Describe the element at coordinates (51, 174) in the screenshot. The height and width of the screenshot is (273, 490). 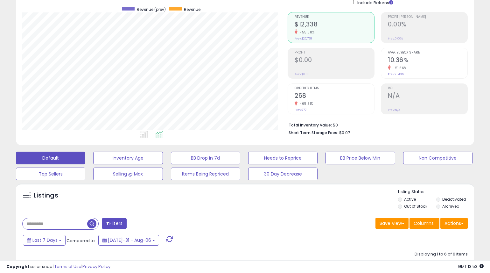
I see `button: Top Sellers` at that location.